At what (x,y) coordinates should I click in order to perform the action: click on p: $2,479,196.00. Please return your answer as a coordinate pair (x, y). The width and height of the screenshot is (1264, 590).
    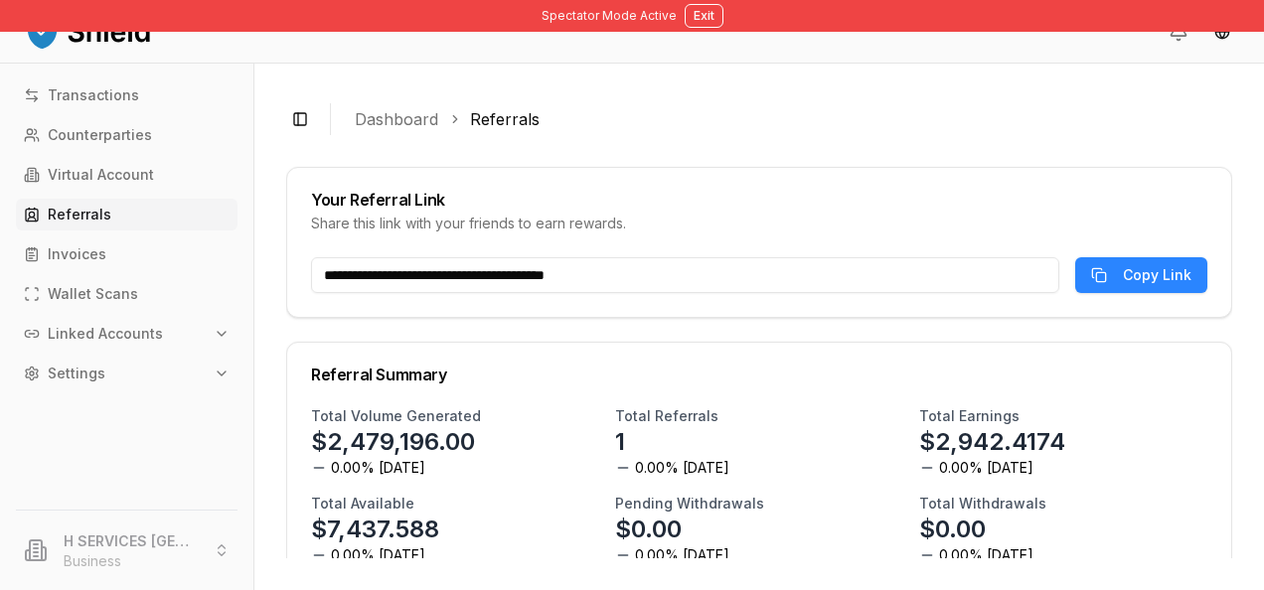
    Looking at the image, I should click on (393, 442).